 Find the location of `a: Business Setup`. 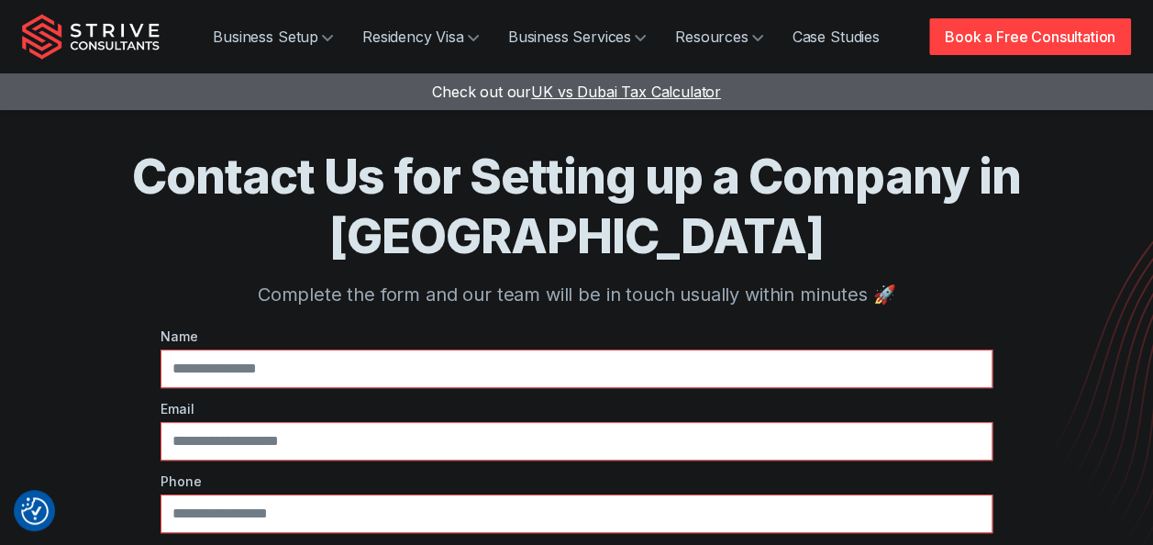

a: Business Setup is located at coordinates (272, 37).